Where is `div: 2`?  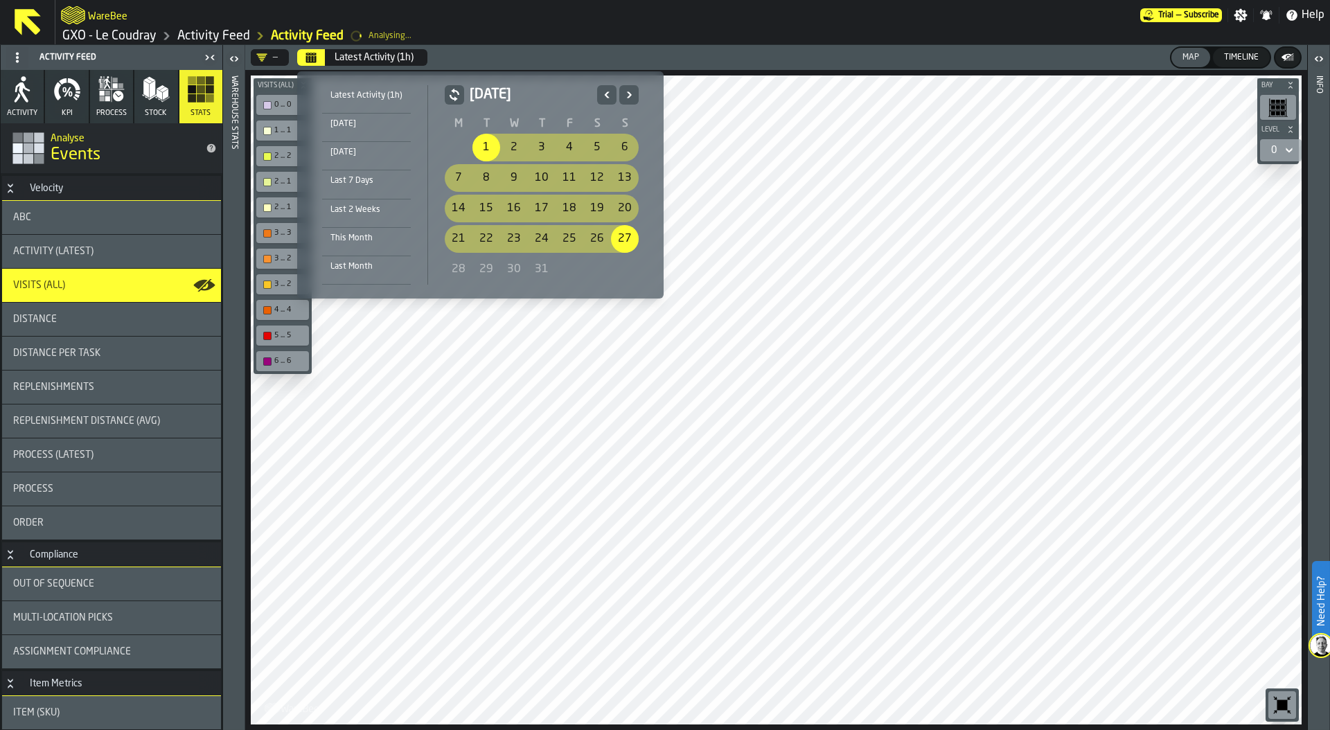 div: 2 is located at coordinates (514, 148).